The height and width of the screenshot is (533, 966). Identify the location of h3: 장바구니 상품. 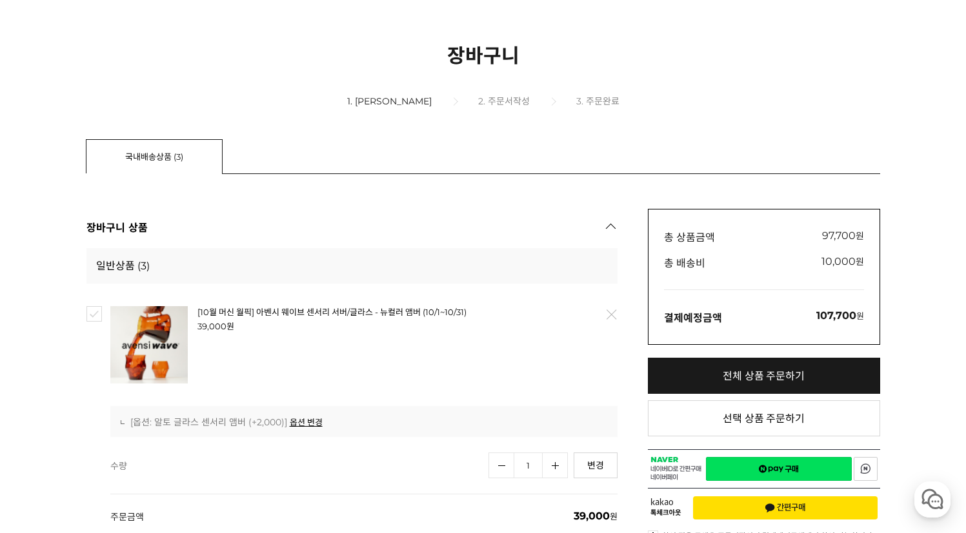
(117, 228).